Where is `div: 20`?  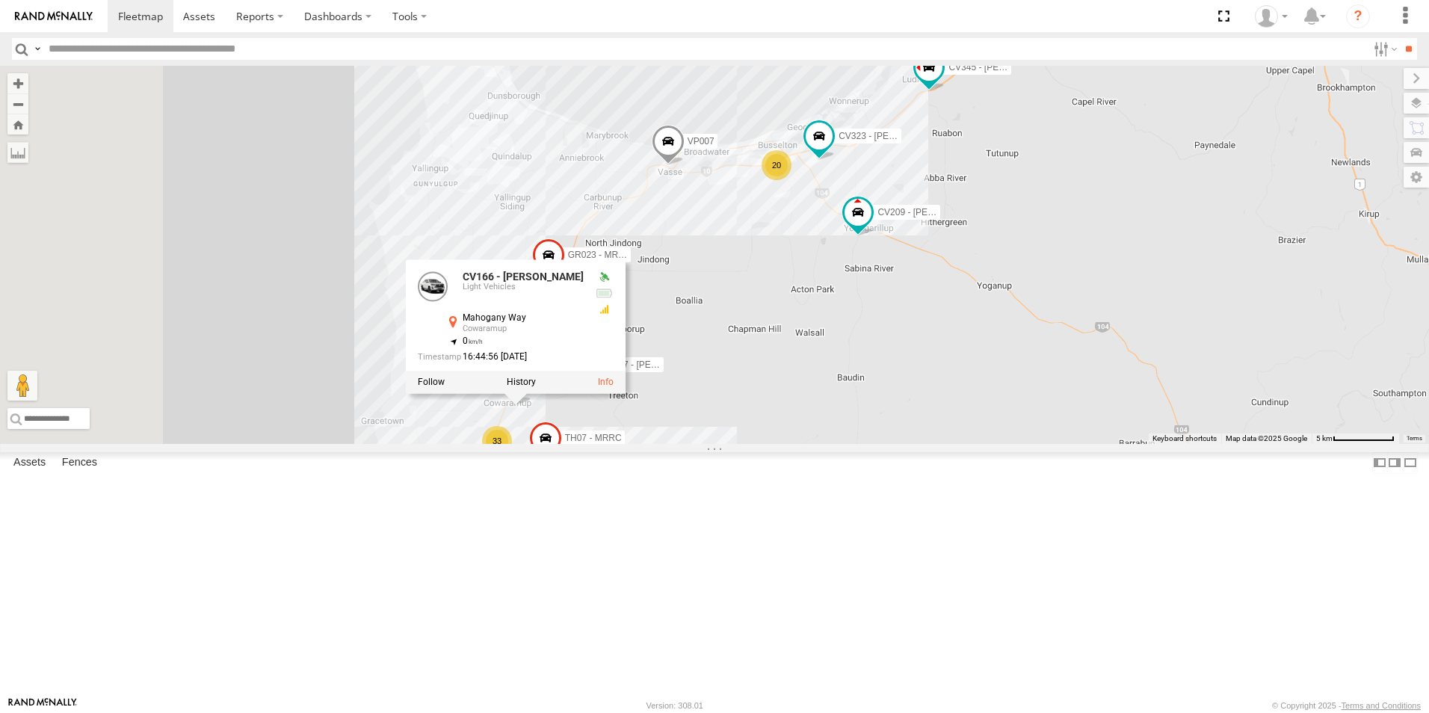 div: 20 is located at coordinates (777, 165).